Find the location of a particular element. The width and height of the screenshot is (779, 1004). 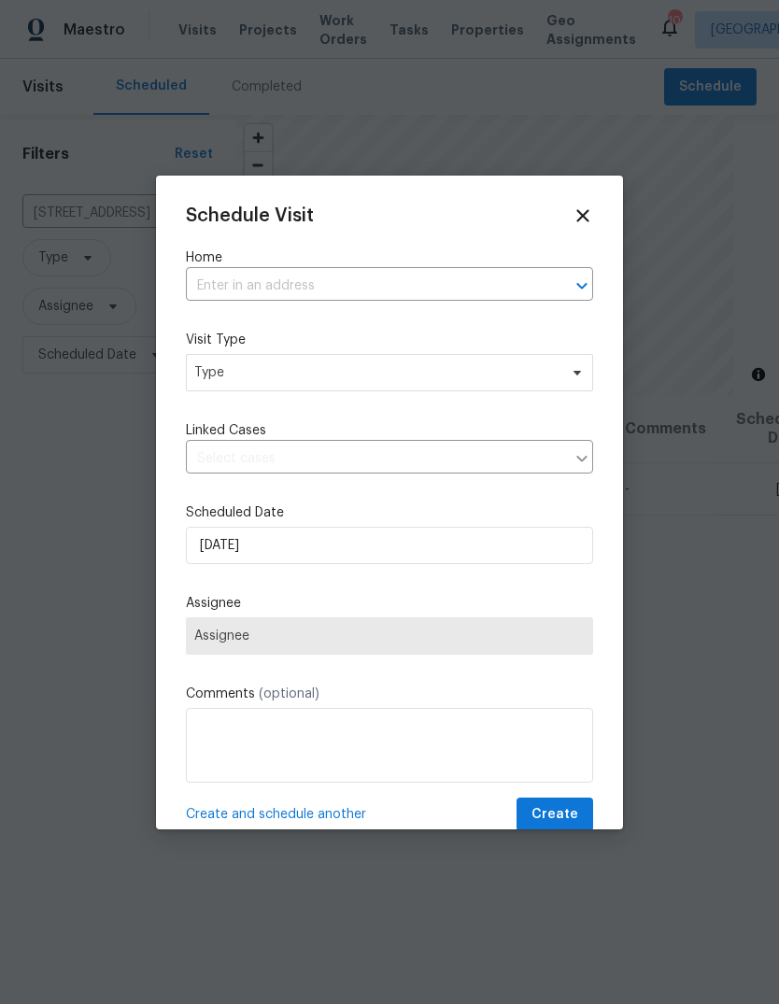

span: Create and schedule another is located at coordinates (276, 815).